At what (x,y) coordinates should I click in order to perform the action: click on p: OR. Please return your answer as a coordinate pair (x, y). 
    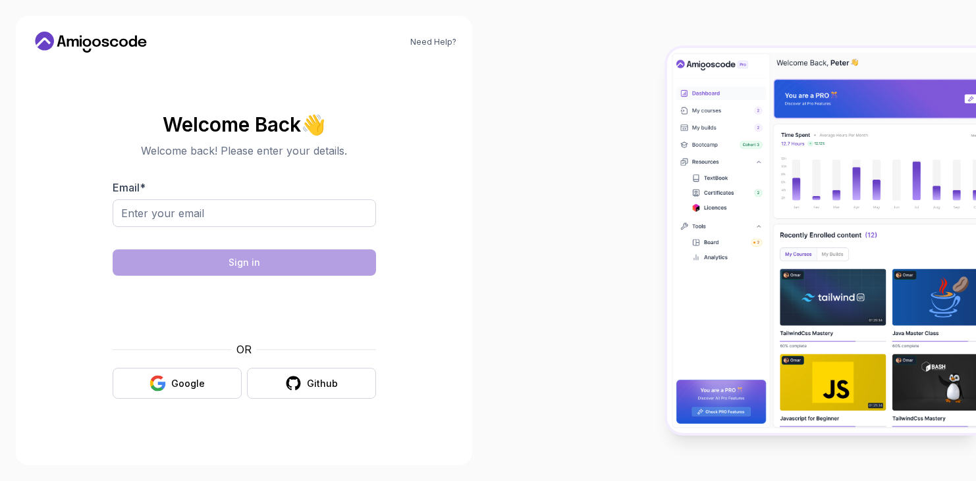
    Looking at the image, I should click on (244, 350).